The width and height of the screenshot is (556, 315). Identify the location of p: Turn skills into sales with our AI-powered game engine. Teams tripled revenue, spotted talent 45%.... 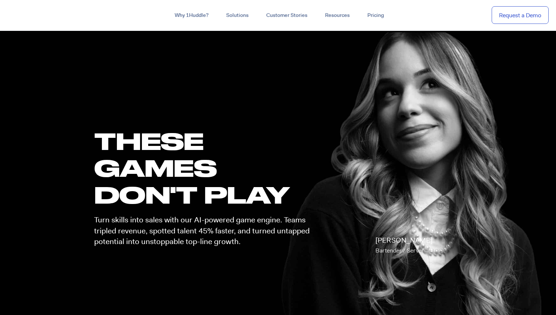
(205, 231).